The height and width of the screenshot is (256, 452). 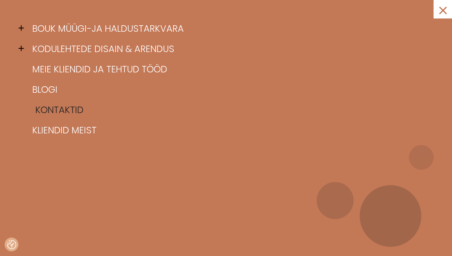 What do you see at coordinates (231, 130) in the screenshot?
I see `a: Kliendid meist` at bounding box center [231, 130].